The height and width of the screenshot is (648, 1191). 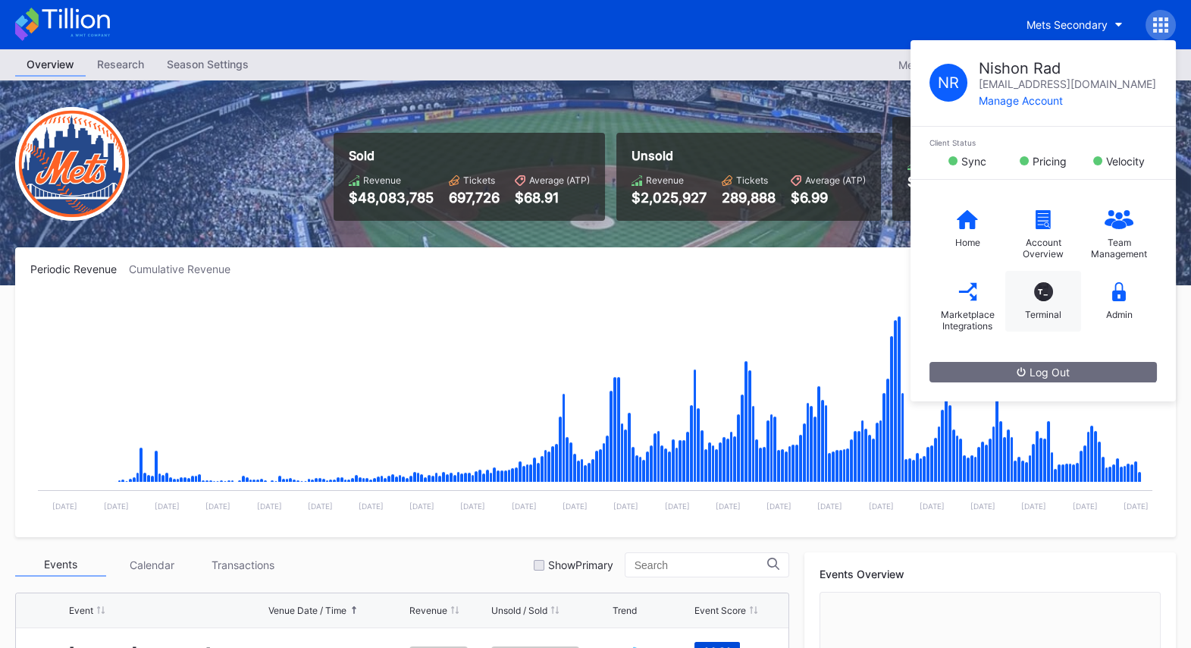 I want to click on div: Mets Secondary, so click(x=1067, y=24).